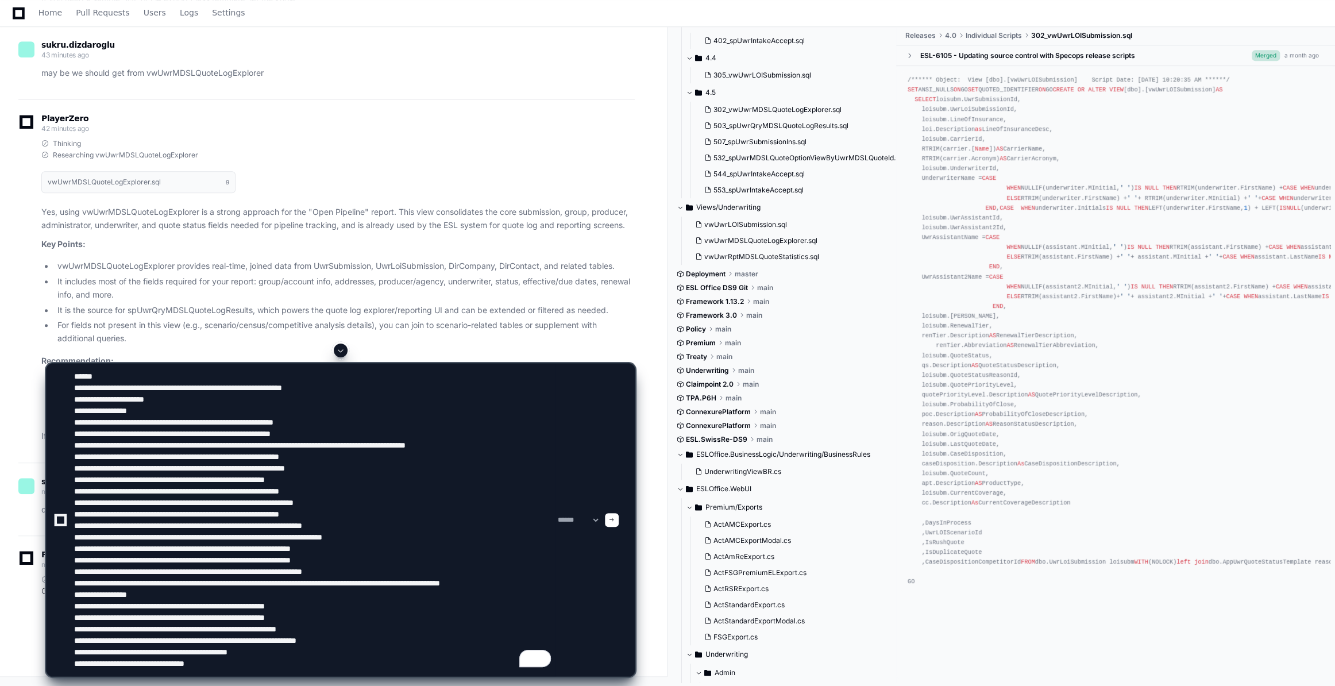  What do you see at coordinates (155, 13) in the screenshot?
I see `span: Users` at bounding box center [155, 13].